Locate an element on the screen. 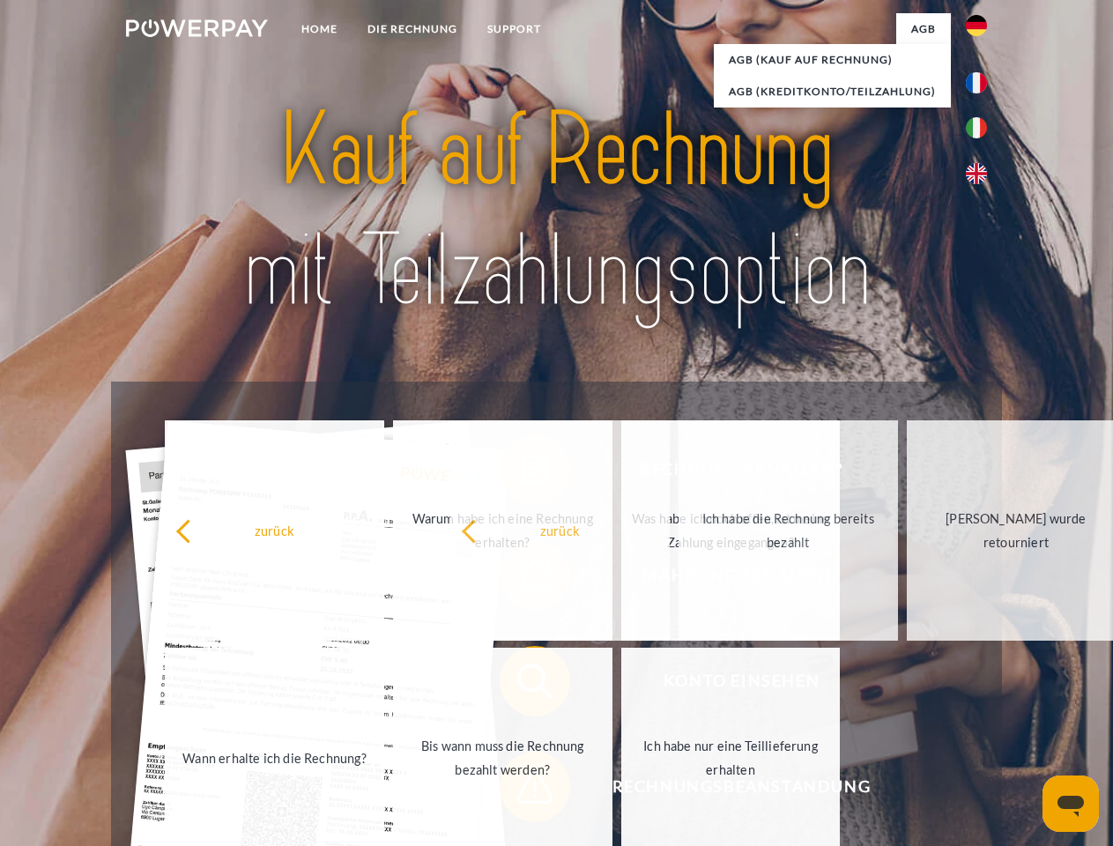 The height and width of the screenshot is (846, 1113). a: AGB (Kreditkonto/Teilzahlung) is located at coordinates (832, 92).